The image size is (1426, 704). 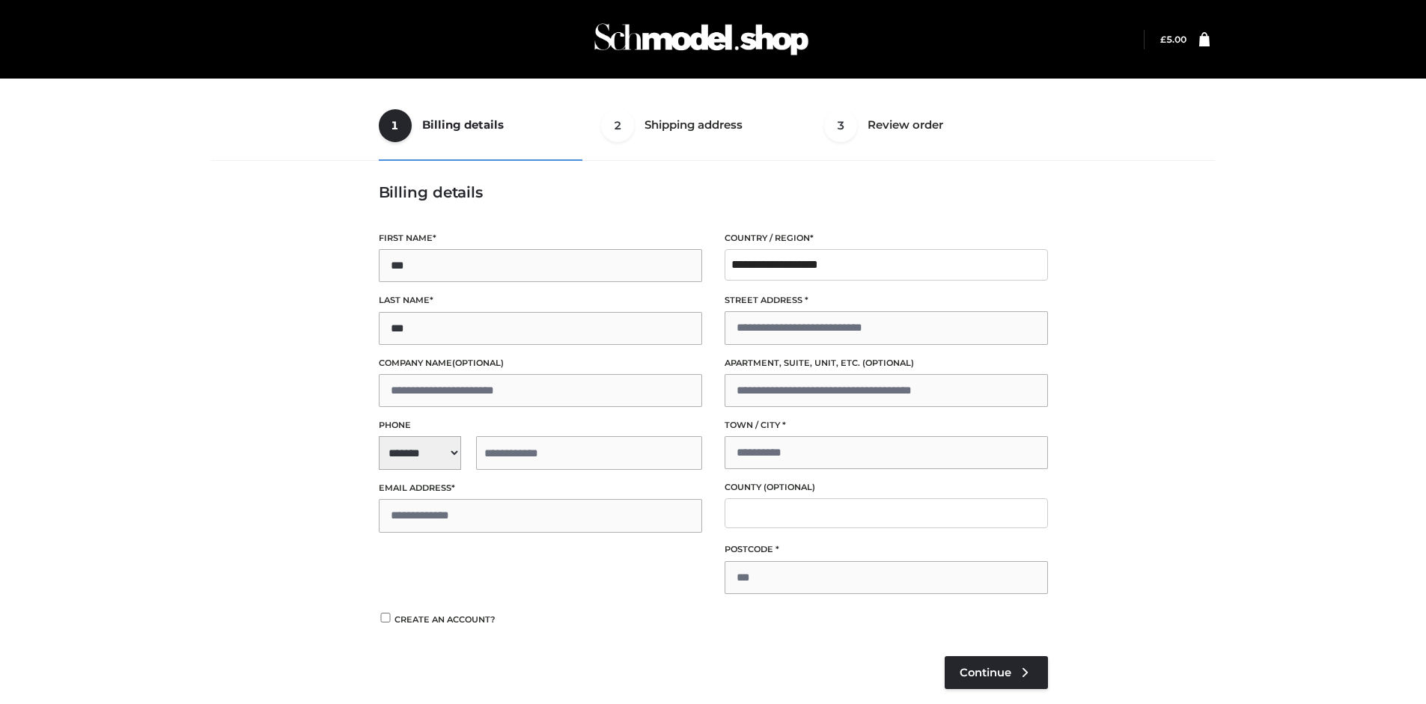 What do you see at coordinates (985, 673) in the screenshot?
I see `span: Continue` at bounding box center [985, 673].